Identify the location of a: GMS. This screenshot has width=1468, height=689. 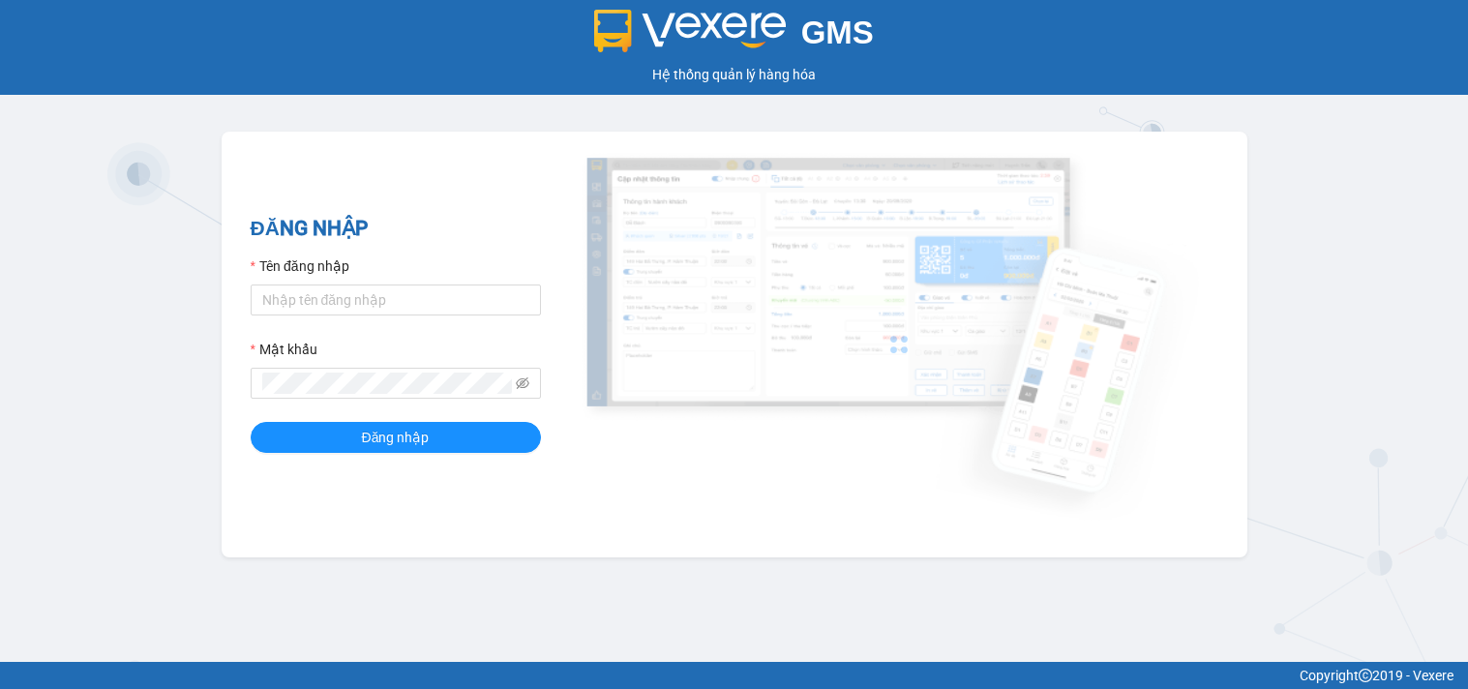
(734, 37).